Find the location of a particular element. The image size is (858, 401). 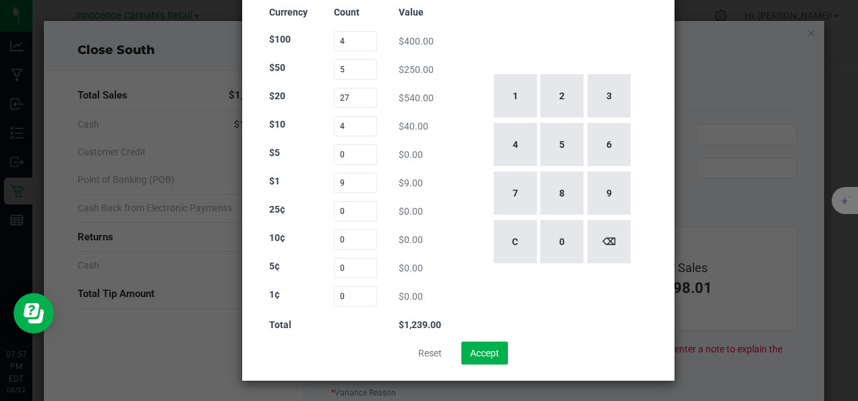

span: $400.00 is located at coordinates (416, 41).